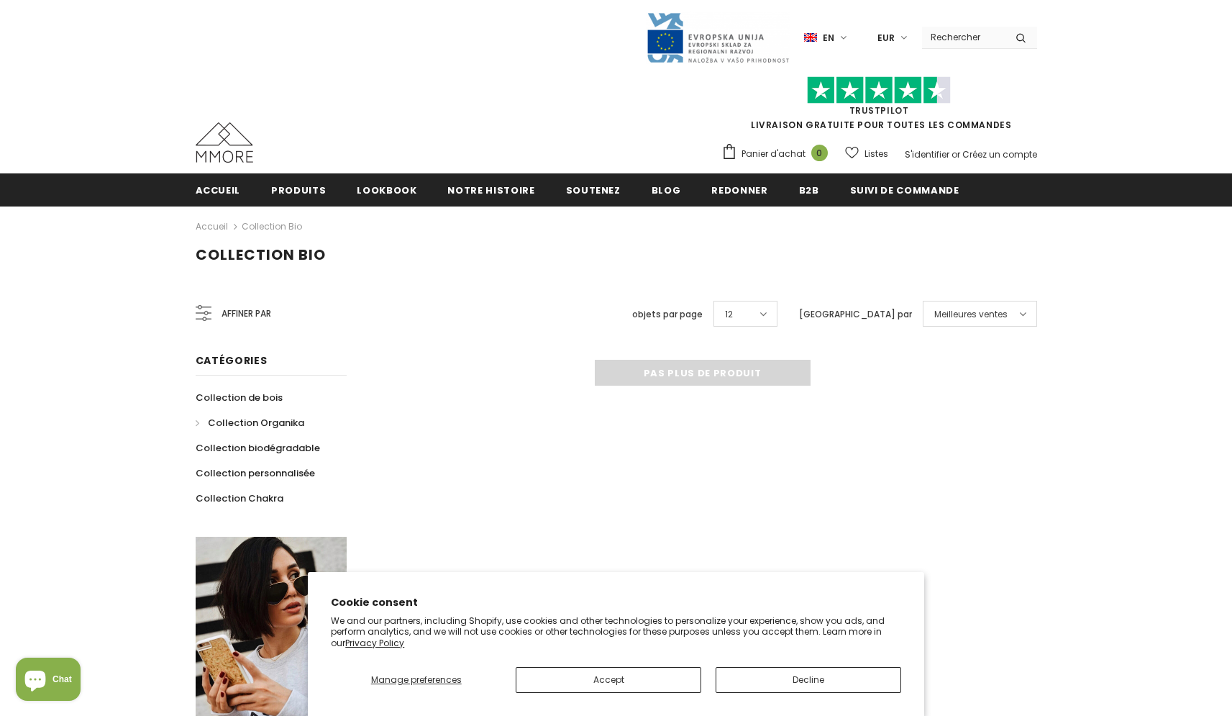  Describe the element at coordinates (905, 189) in the screenshot. I see `a: Suivi de commande` at that location.